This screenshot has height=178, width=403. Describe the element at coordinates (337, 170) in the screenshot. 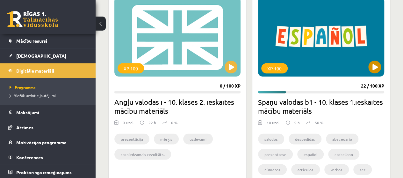

I see `li: verbos` at that location.